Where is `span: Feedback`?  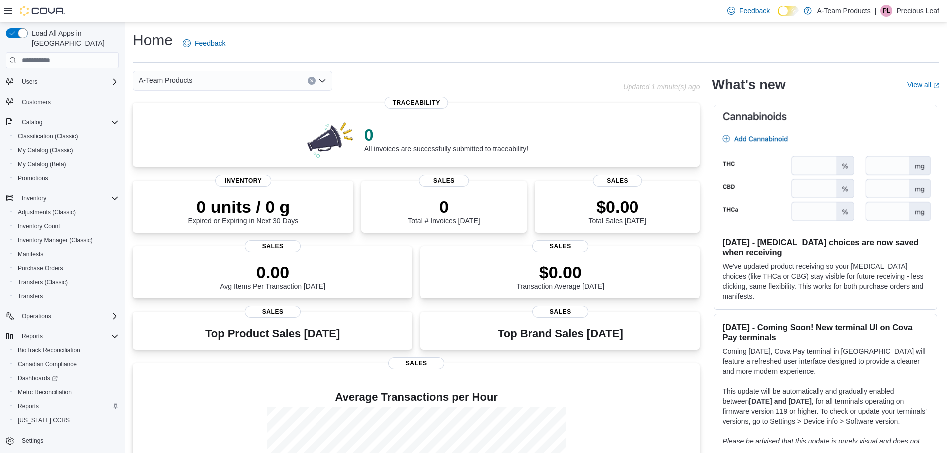
span: Feedback is located at coordinates (755, 11).